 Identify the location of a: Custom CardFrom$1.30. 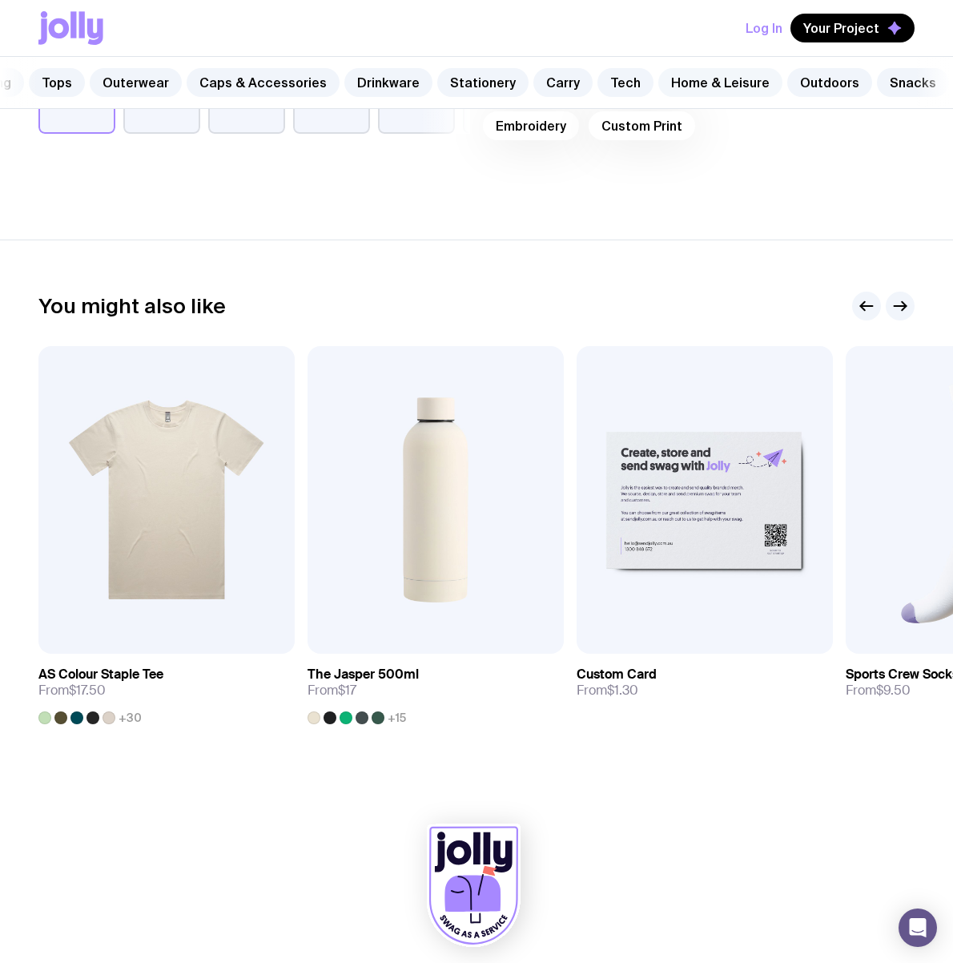
(705, 683).